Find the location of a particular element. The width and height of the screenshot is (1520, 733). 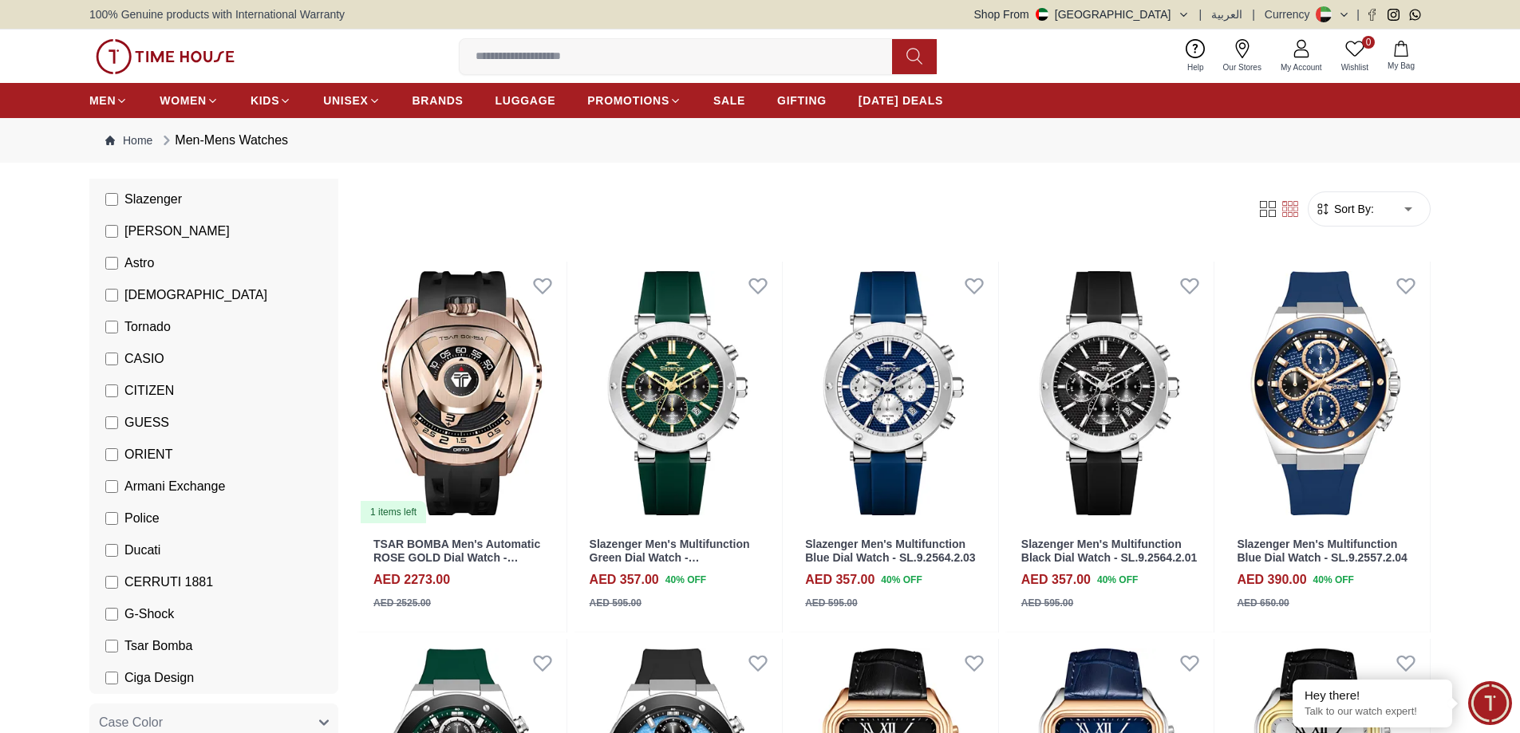

span: Tornado is located at coordinates (148, 327).